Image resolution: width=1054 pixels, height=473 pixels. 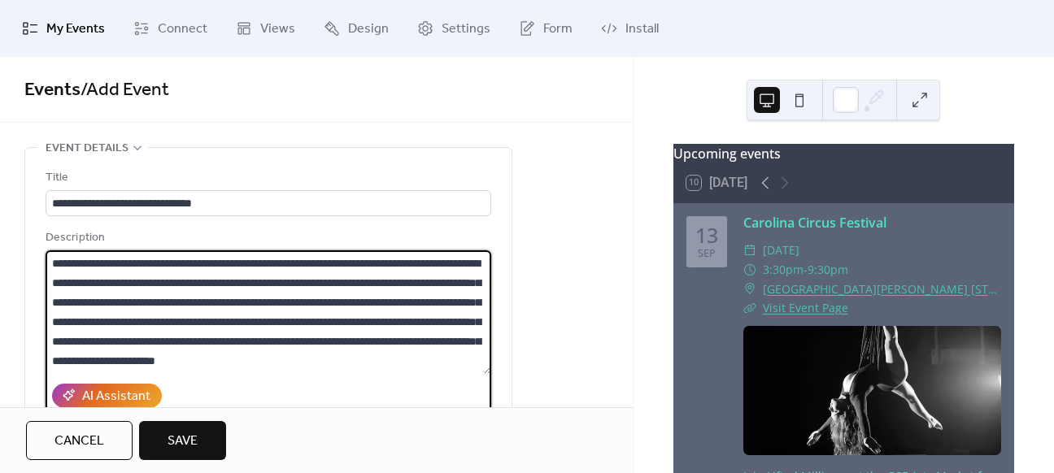 What do you see at coordinates (454, 28) in the screenshot?
I see `a: Settings` at bounding box center [454, 28].